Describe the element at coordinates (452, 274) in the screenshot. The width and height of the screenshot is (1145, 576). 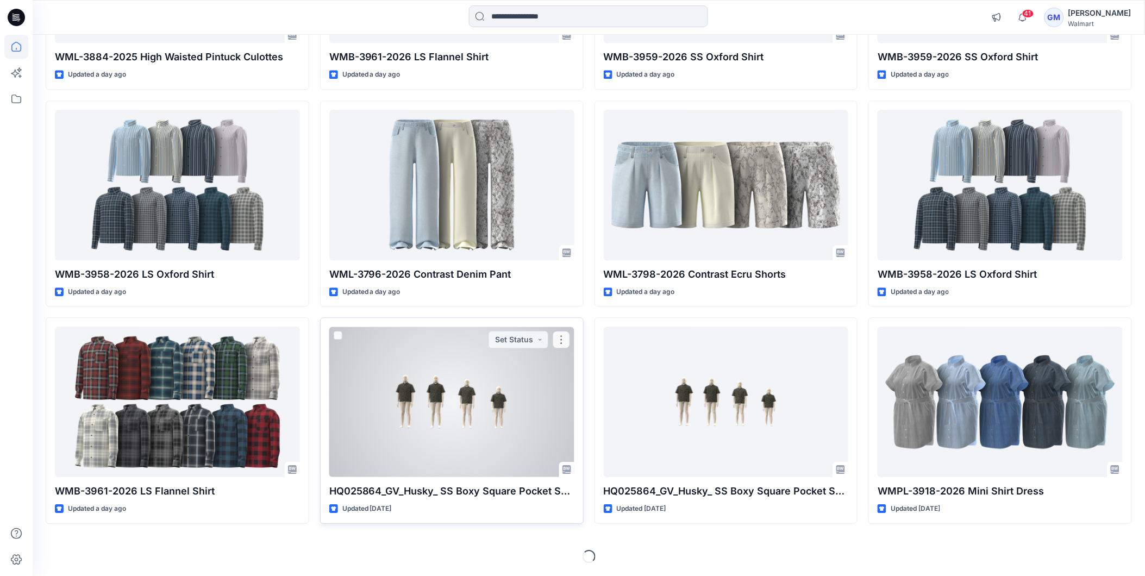
I see `p: WML-3796-2026 Contrast Denim Pant` at that location.